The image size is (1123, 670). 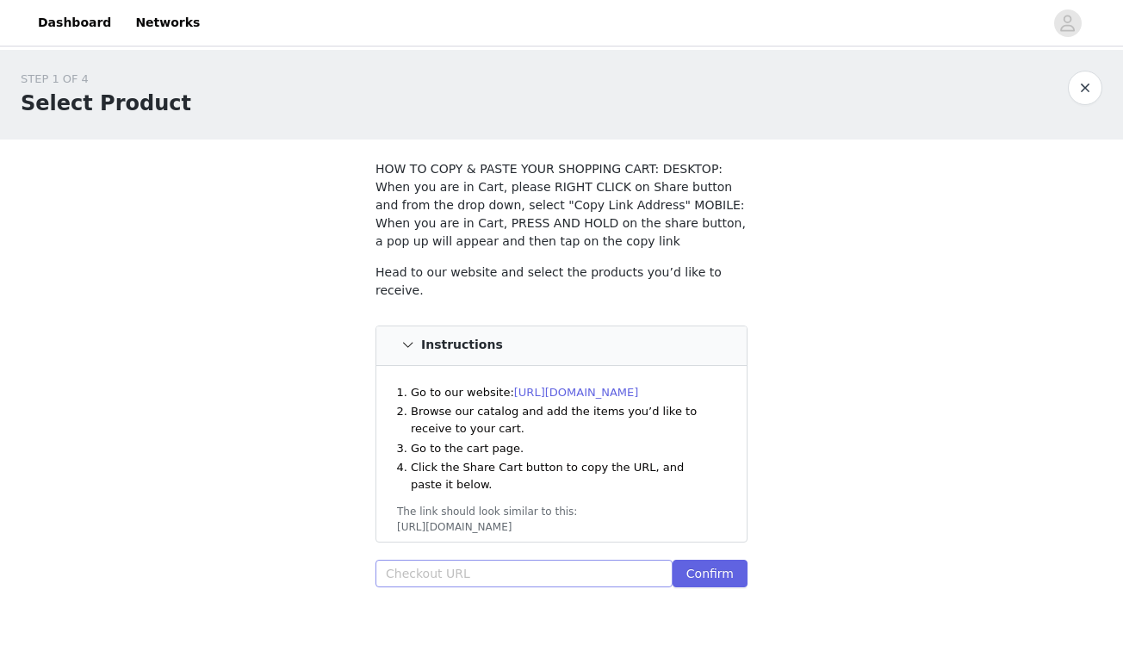 I want to click on div: STEP 1 OF 4, so click(x=106, y=79).